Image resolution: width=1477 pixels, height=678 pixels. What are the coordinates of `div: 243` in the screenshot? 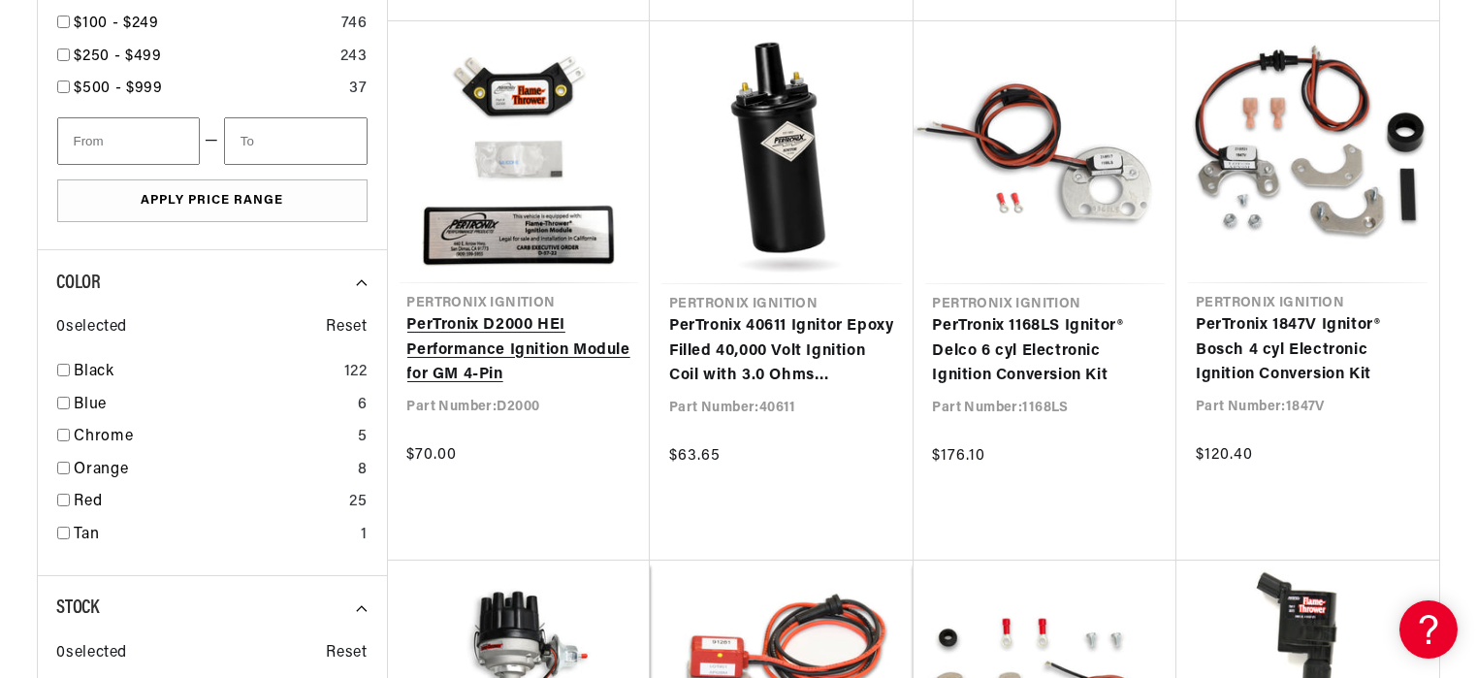 It's located at (354, 57).